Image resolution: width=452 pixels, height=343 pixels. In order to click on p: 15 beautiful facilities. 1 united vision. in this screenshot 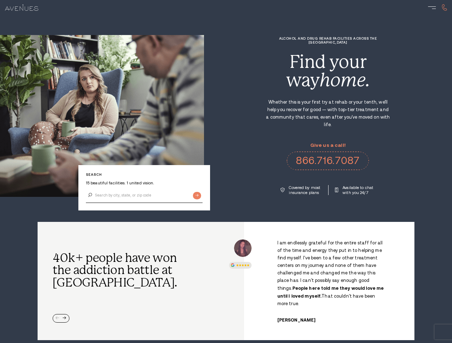, I will do `click(144, 183)`.